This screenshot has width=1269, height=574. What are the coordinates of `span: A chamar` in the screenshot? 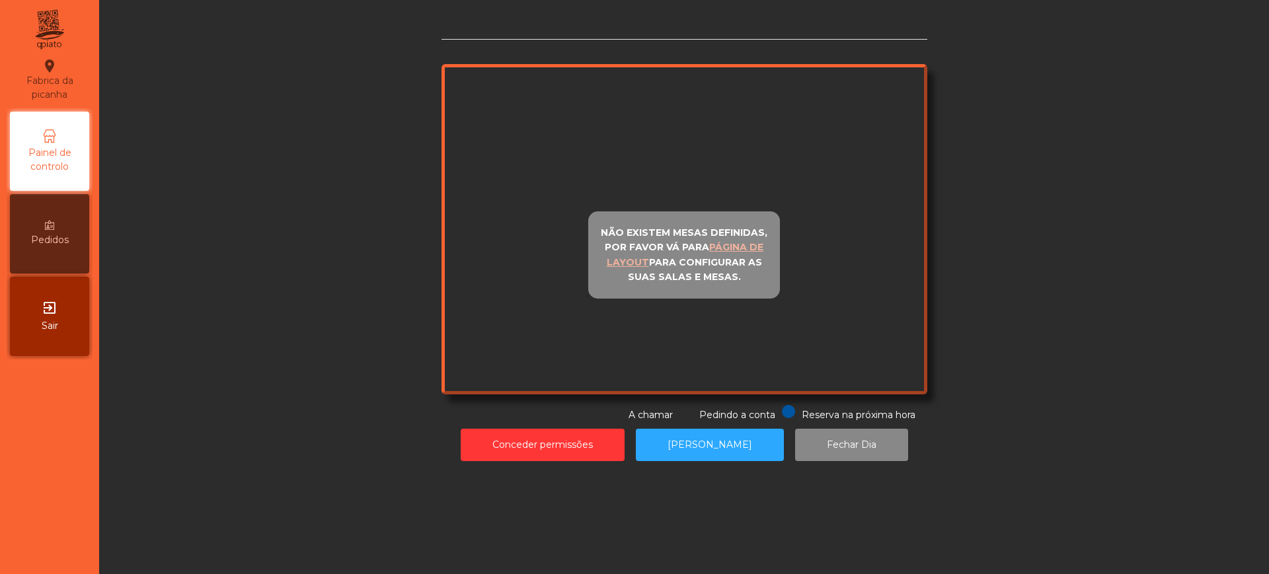 It's located at (650, 415).